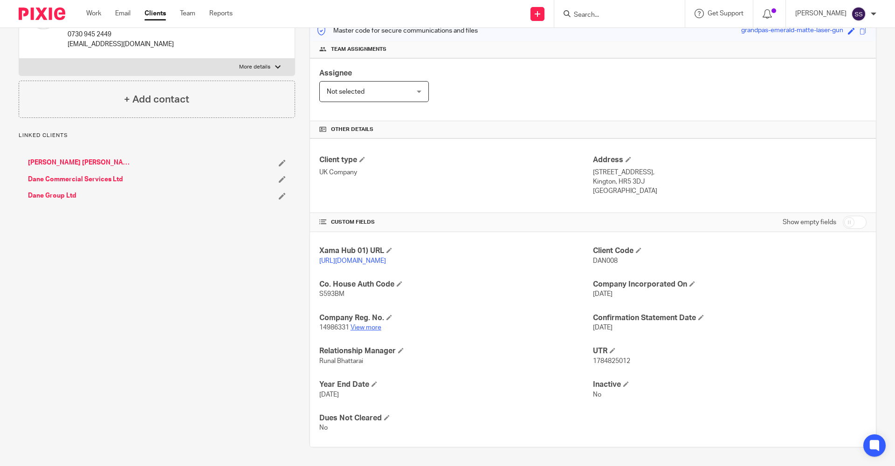  What do you see at coordinates (187, 14) in the screenshot?
I see `a: Team` at bounding box center [187, 14].